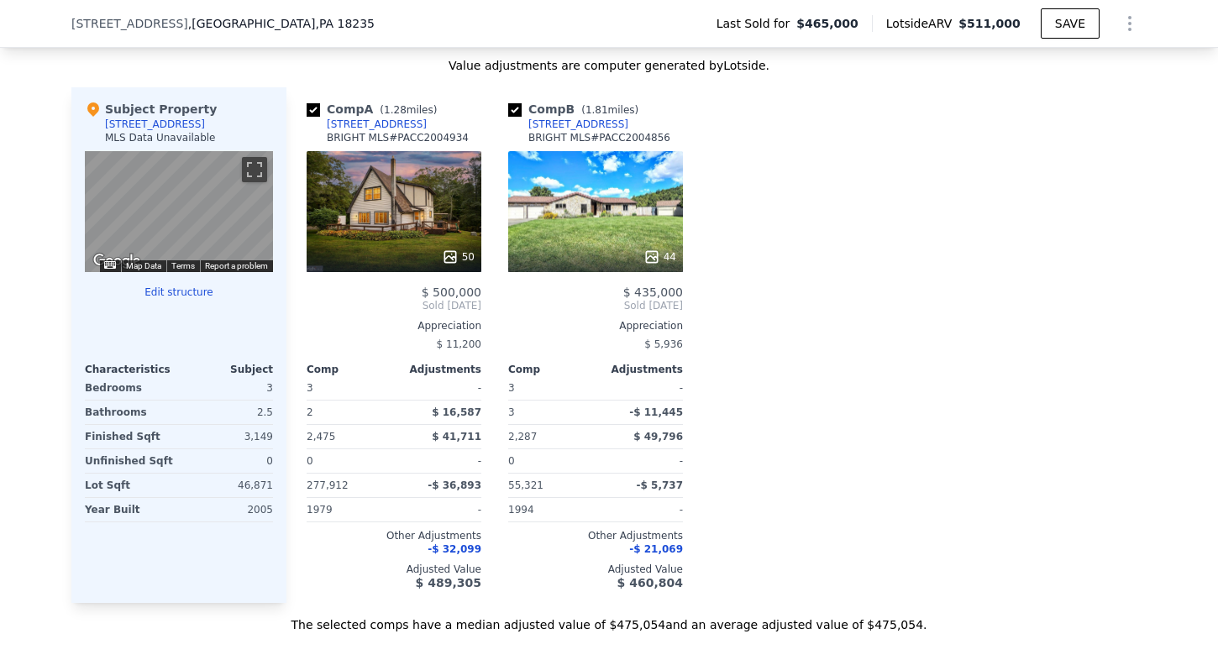 This screenshot has width=1218, height=660. What do you see at coordinates (160, 138) in the screenshot?
I see `div: MLS Data Unavailable` at bounding box center [160, 138].